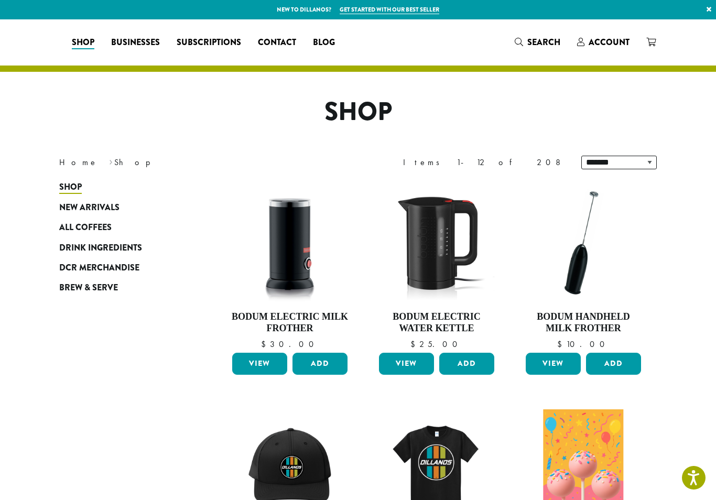 This screenshot has height=500, width=716. What do you see at coordinates (583, 243) in the screenshot?
I see `img: DP3927.01-002.png` at bounding box center [583, 243].